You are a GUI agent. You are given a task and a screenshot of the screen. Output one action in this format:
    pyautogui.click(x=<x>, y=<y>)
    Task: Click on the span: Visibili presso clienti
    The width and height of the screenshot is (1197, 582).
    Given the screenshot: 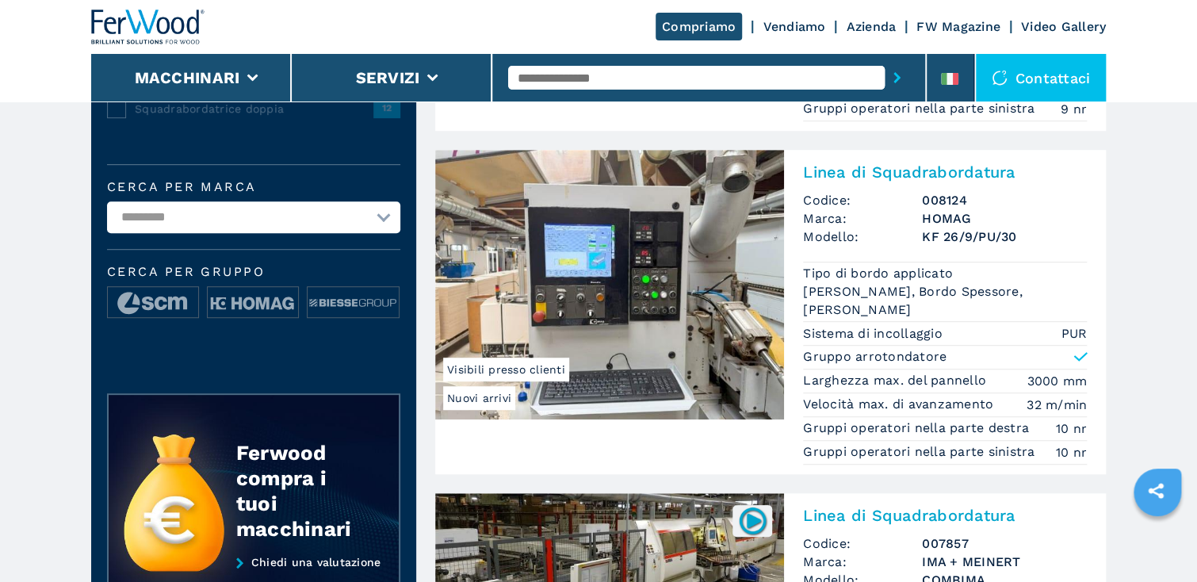 What is the action you would take?
    pyautogui.click(x=506, y=369)
    